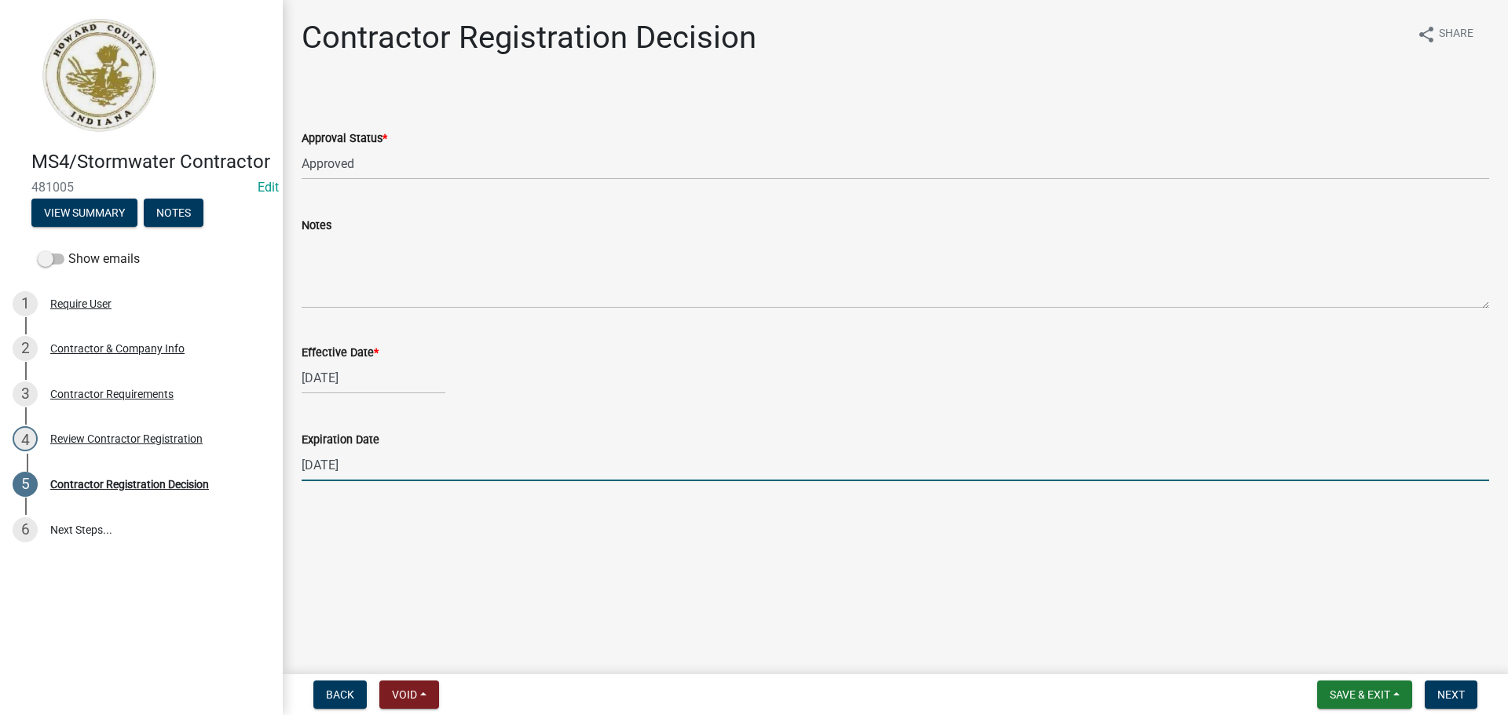  What do you see at coordinates (84, 213) in the screenshot?
I see `button: View Summary` at bounding box center [84, 213].